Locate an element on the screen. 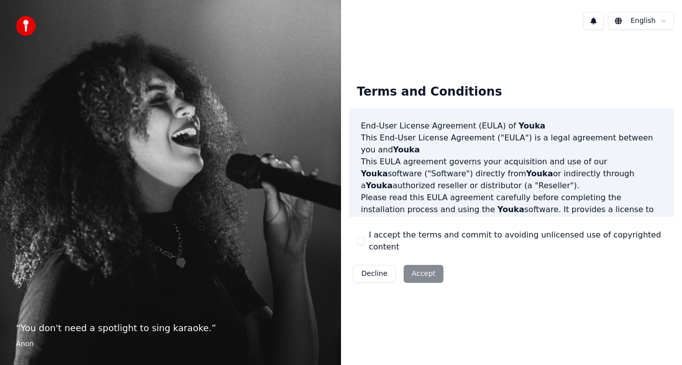 The height and width of the screenshot is (365, 682). img: youka is located at coordinates (26, 26).